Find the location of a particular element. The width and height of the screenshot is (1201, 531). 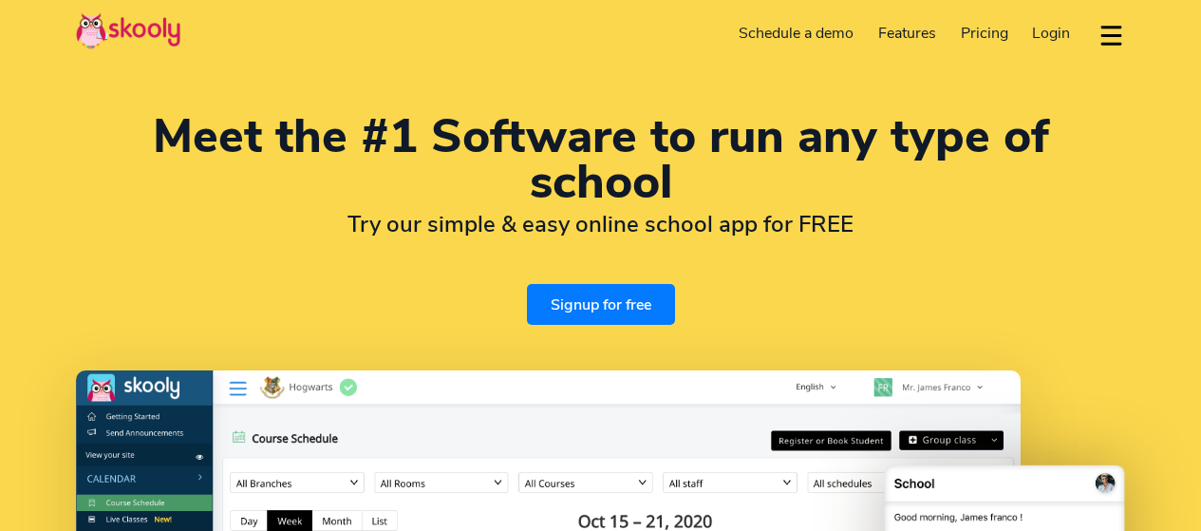

h1: Meet the #1 Software to run any type of school is located at coordinates (600, 160).